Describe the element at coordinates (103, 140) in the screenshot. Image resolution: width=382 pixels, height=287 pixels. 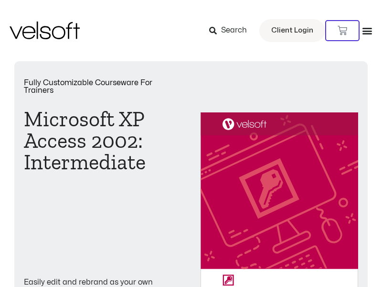
I see `h1: Microsoft XP Access 2002: Intermediate` at that location.